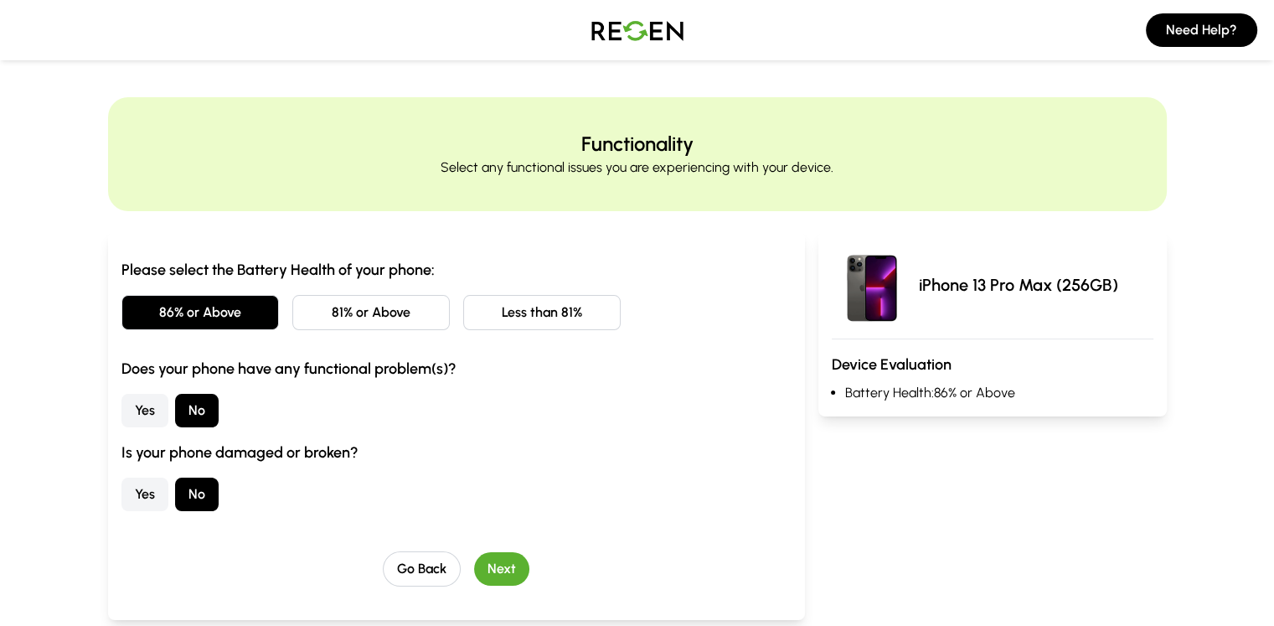  What do you see at coordinates (872, 285) in the screenshot?
I see `img: iPhone 13 Pro Max` at bounding box center [872, 285].